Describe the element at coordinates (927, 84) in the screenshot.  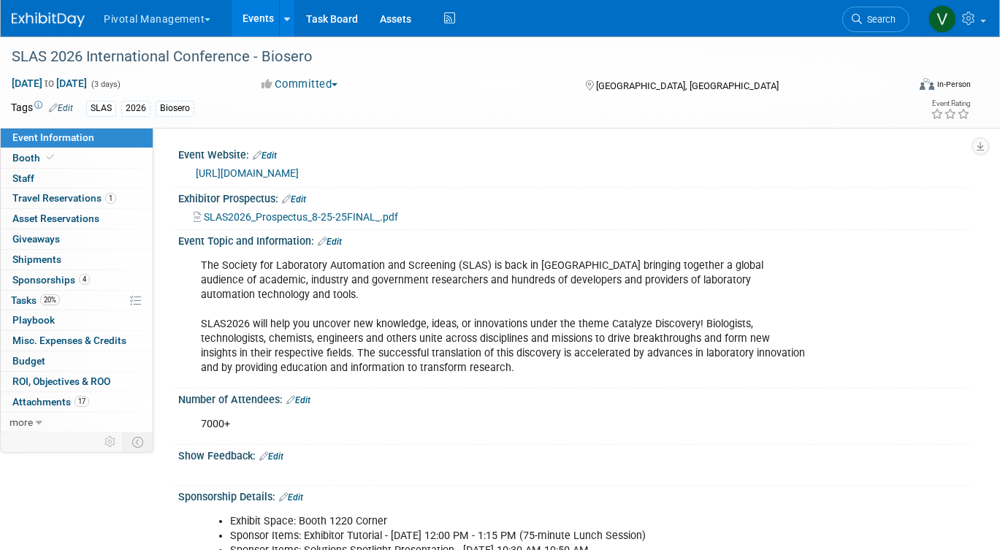
I see `img: Format-Inperson.png` at that location.